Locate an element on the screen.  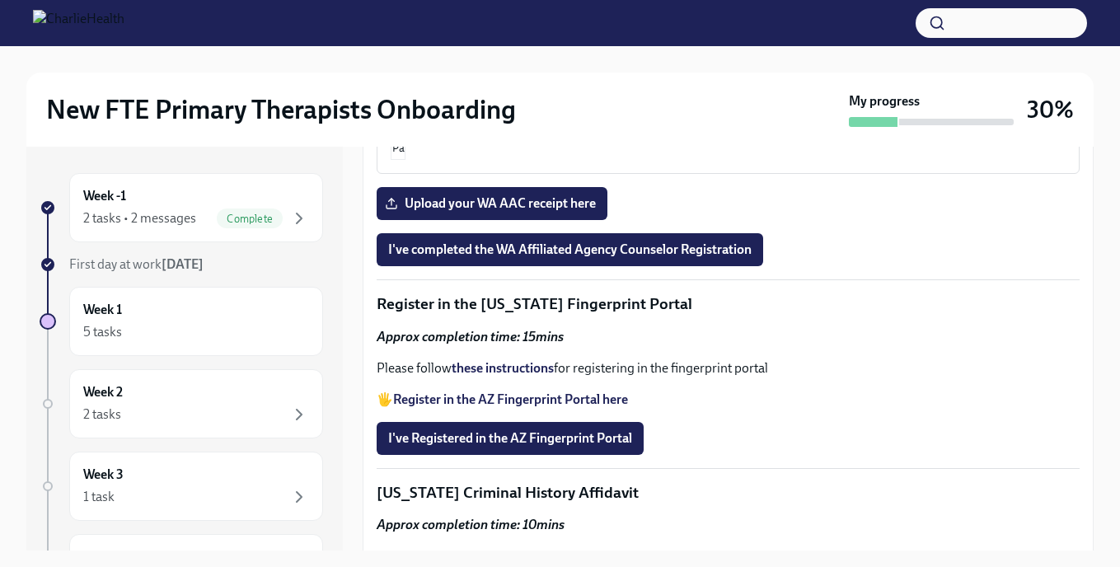
h6: Week 4 is located at coordinates (103, 557).